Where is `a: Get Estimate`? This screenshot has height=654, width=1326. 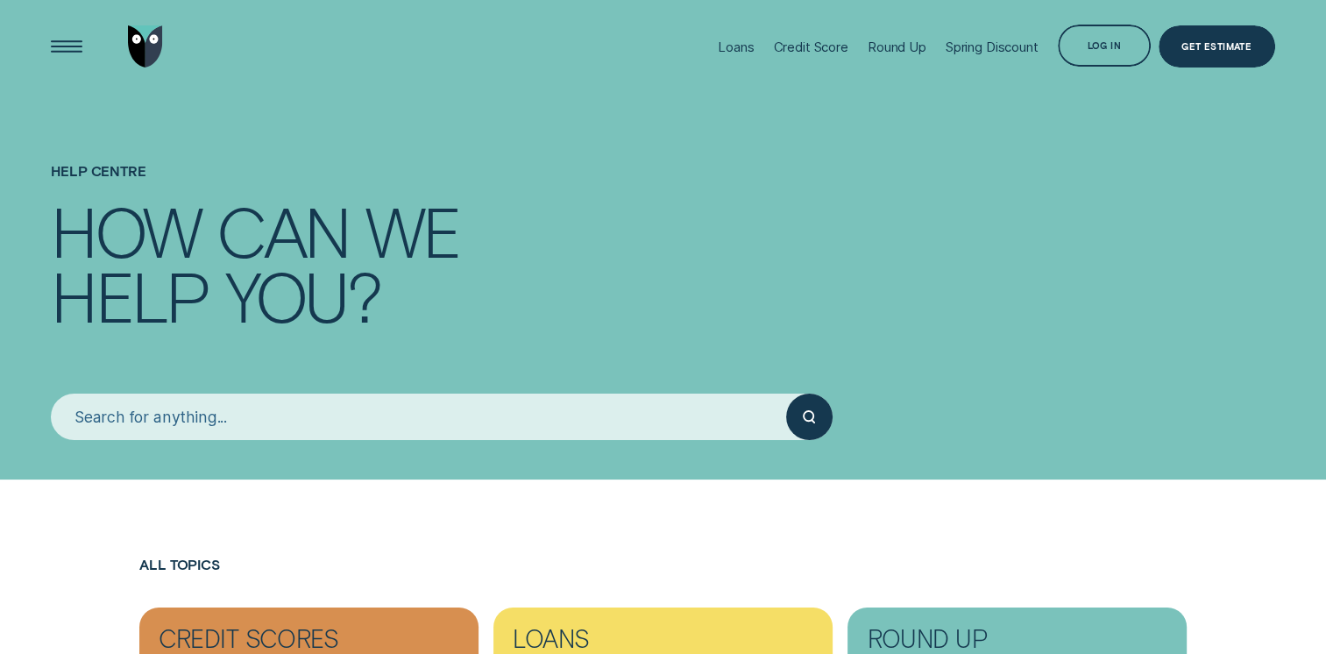
a: Get Estimate is located at coordinates (1217, 46).